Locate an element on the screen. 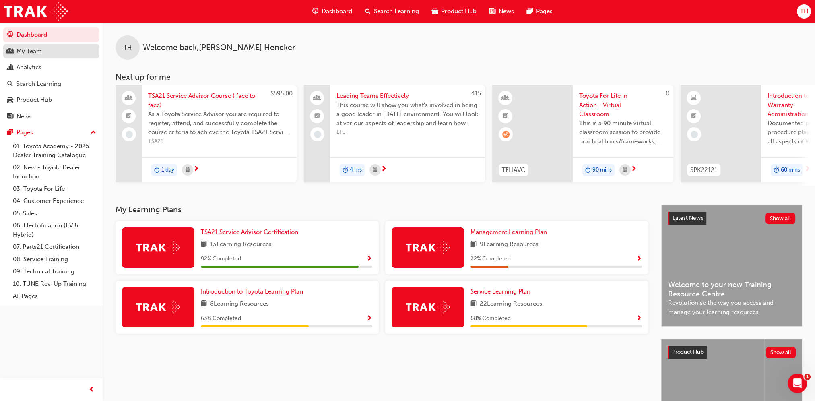 This screenshot has width=815, height=401. a: News is located at coordinates (51, 116).